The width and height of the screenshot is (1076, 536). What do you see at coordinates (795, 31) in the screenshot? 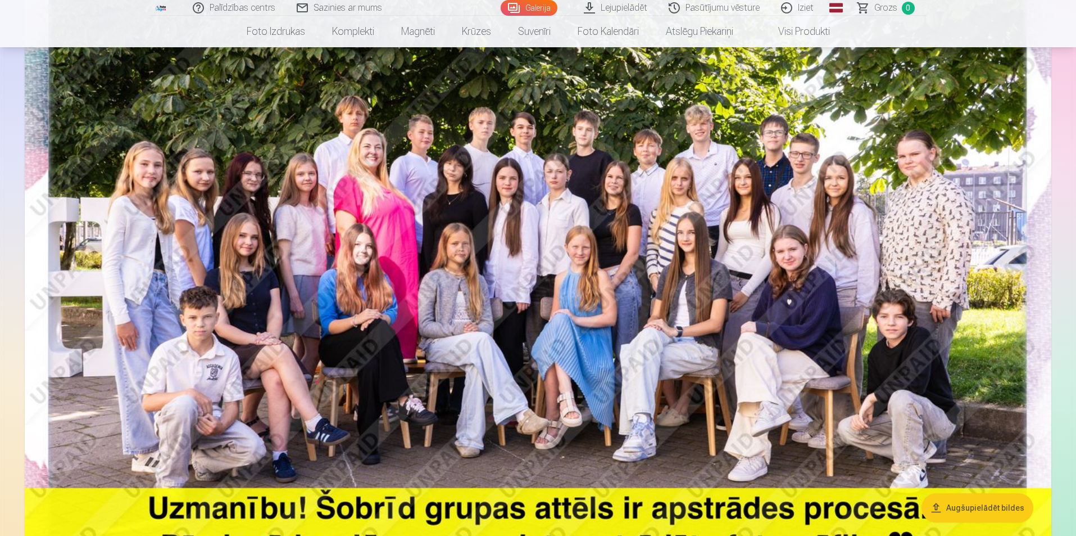
I see `a: Visi produkti` at bounding box center [795, 31].